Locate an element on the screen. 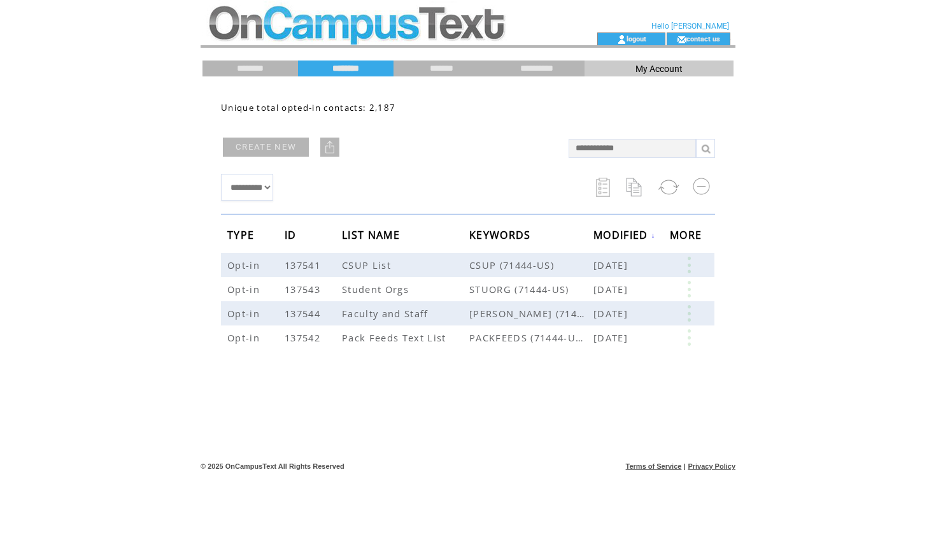 The image size is (936, 535). a: MODIFIED↓ is located at coordinates (625, 235).